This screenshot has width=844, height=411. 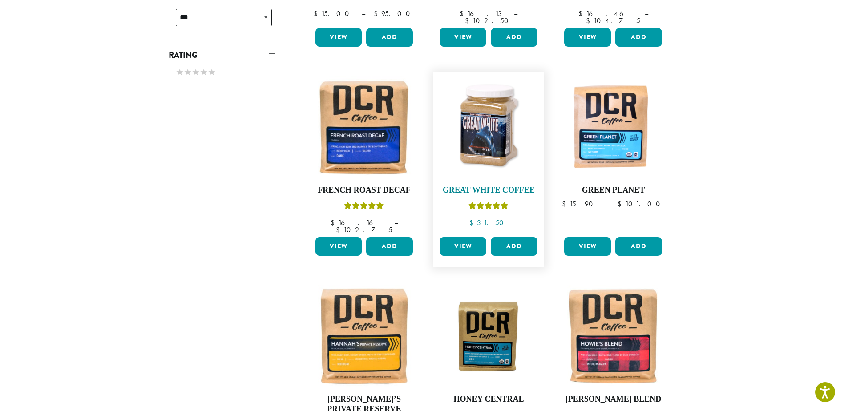 I want to click on bdi: 15.00, so click(x=333, y=13).